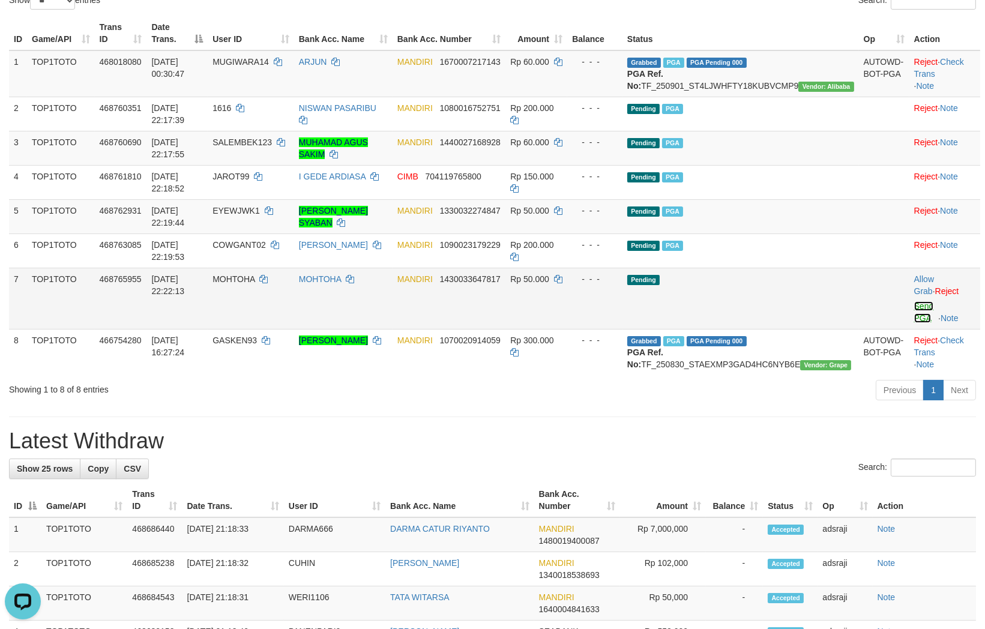 Image resolution: width=985 pixels, height=629 pixels. Describe the element at coordinates (132, 469) in the screenshot. I see `span: CSV` at that location.